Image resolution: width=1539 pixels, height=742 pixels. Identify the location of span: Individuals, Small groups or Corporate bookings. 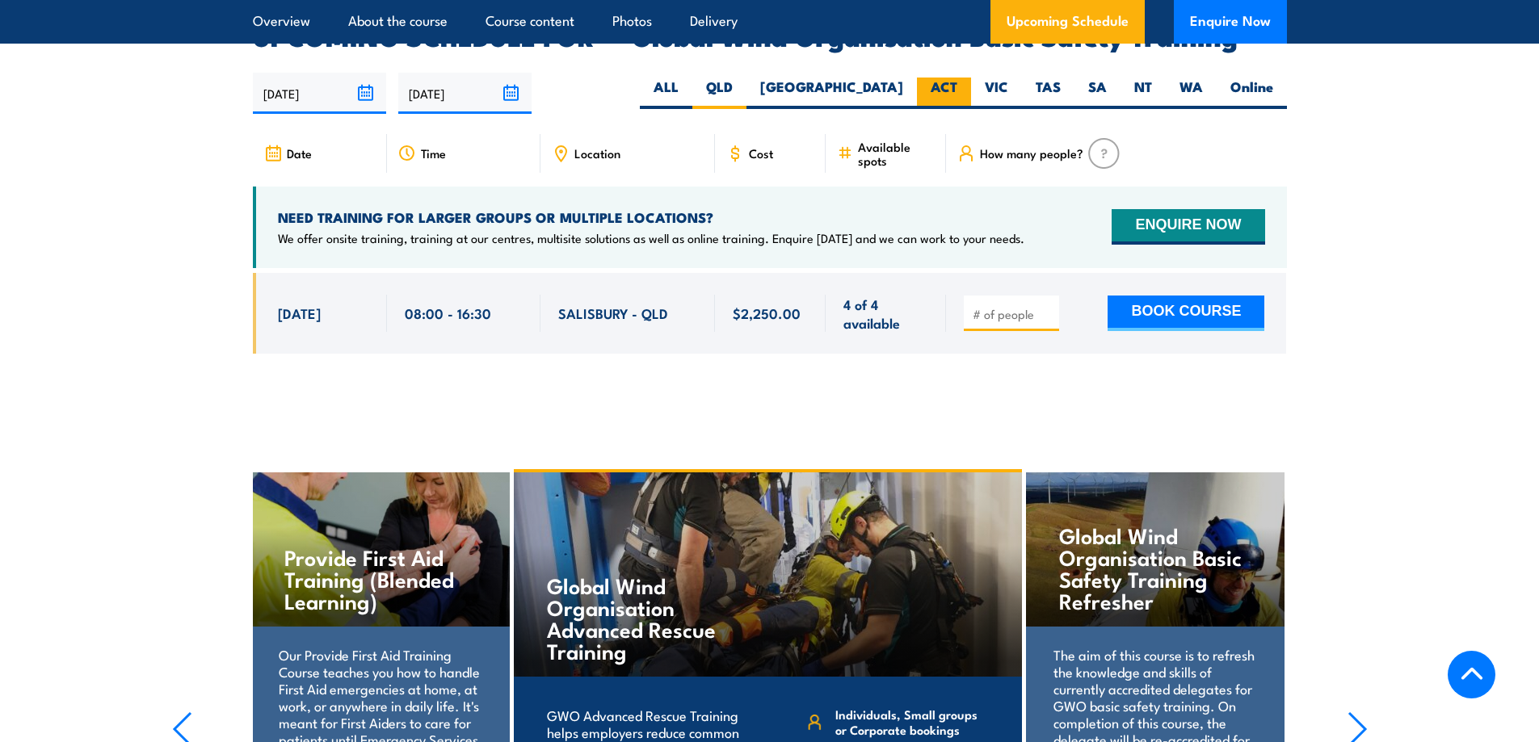
(912, 722).